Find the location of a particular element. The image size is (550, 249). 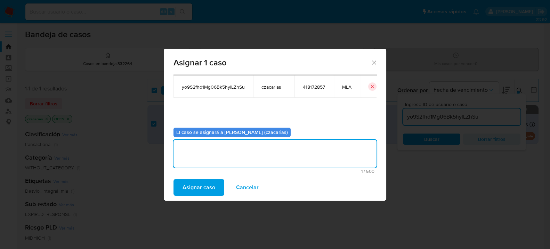

span: 418172857 is located at coordinates (314, 87).